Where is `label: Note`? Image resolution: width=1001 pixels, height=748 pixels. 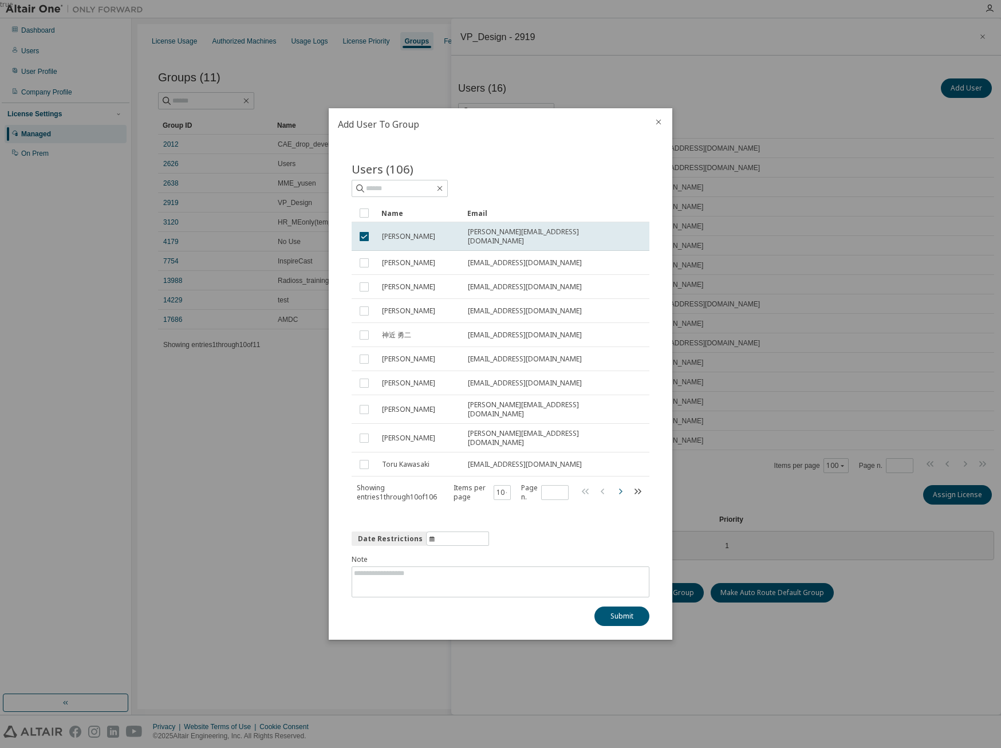 label: Note is located at coordinates (501, 560).